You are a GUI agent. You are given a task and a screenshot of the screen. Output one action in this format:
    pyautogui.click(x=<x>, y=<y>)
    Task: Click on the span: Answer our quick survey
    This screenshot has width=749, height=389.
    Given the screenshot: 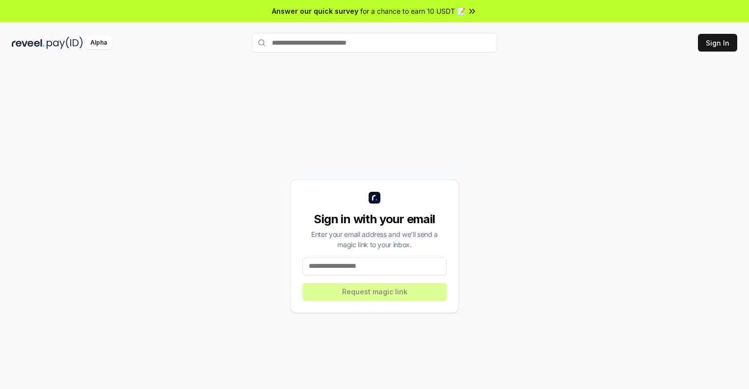 What is the action you would take?
    pyautogui.click(x=315, y=11)
    